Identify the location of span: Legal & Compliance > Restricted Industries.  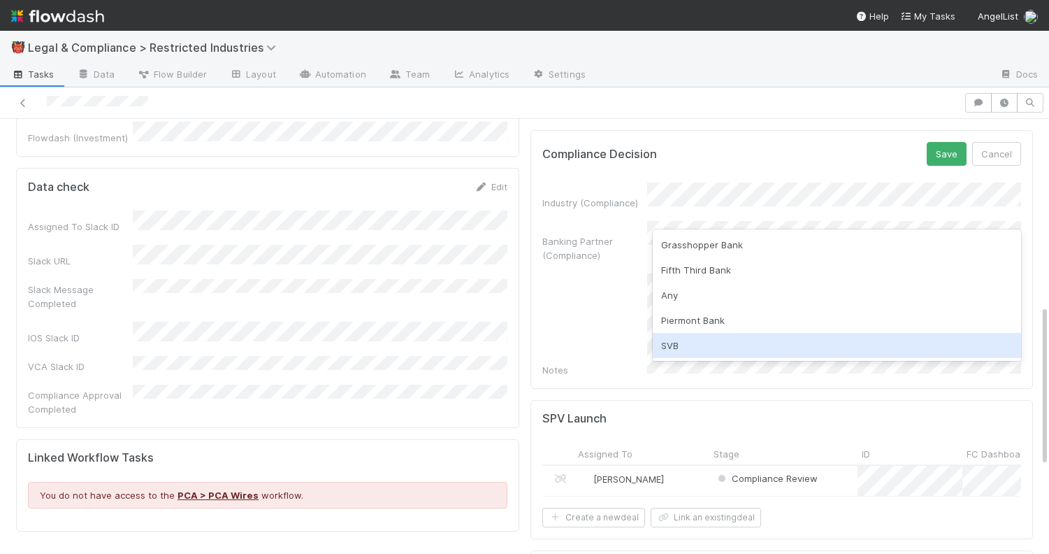
(155, 48).